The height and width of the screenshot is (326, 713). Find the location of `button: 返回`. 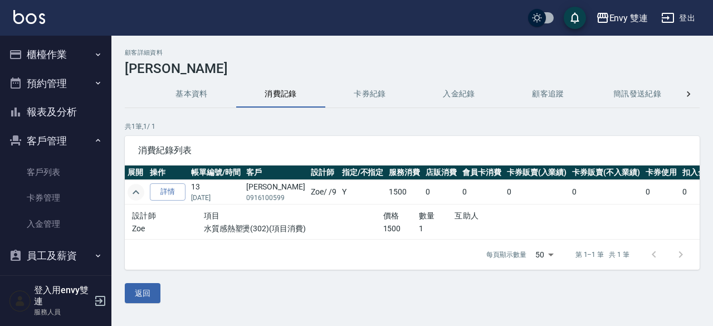

button: 返回 is located at coordinates (143, 293).